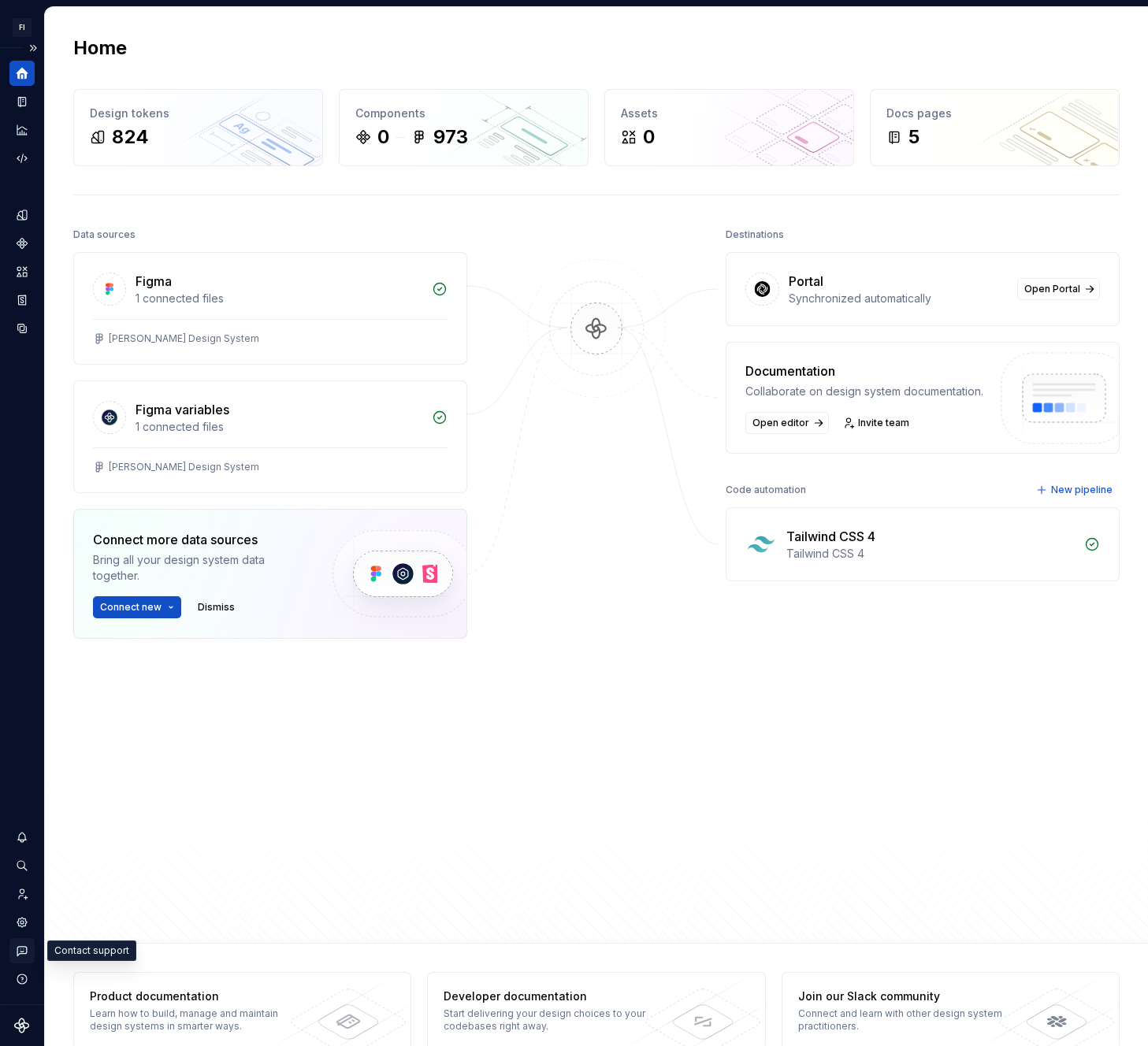 This screenshot has height=1046, width=1148. Describe the element at coordinates (22, 27) in the screenshot. I see `div: FI` at that location.